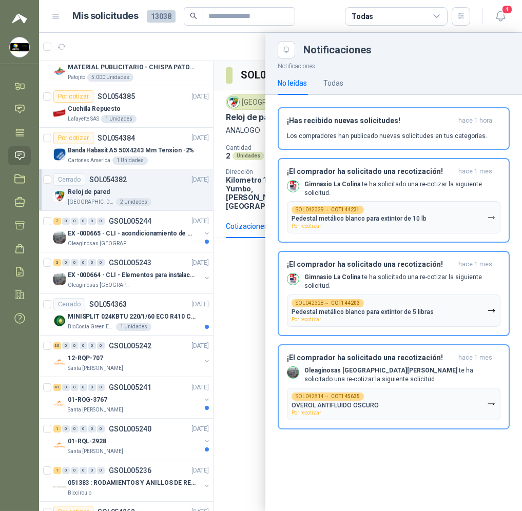  Describe the element at coordinates (327, 303) in the screenshot. I see `div: SOL042328 →` at that location.